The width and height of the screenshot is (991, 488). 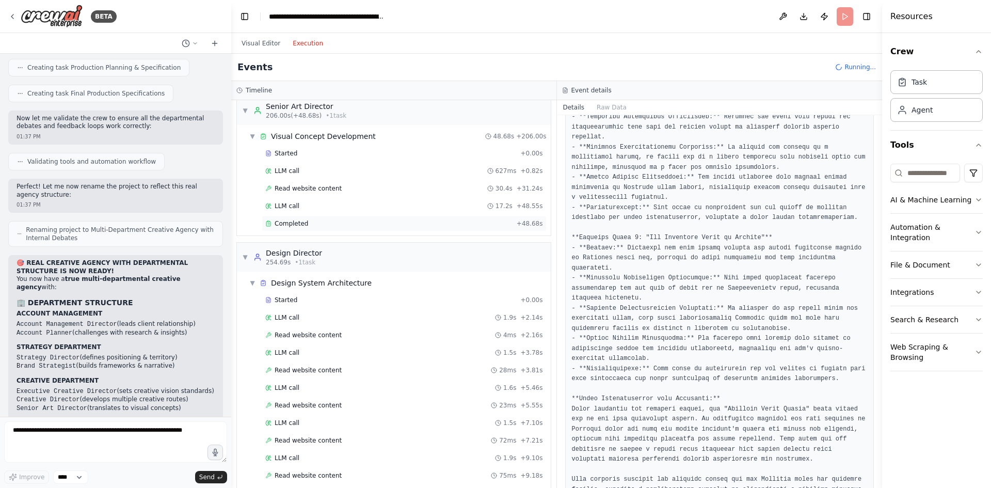 I want to click on code: Account Planner, so click(x=44, y=333).